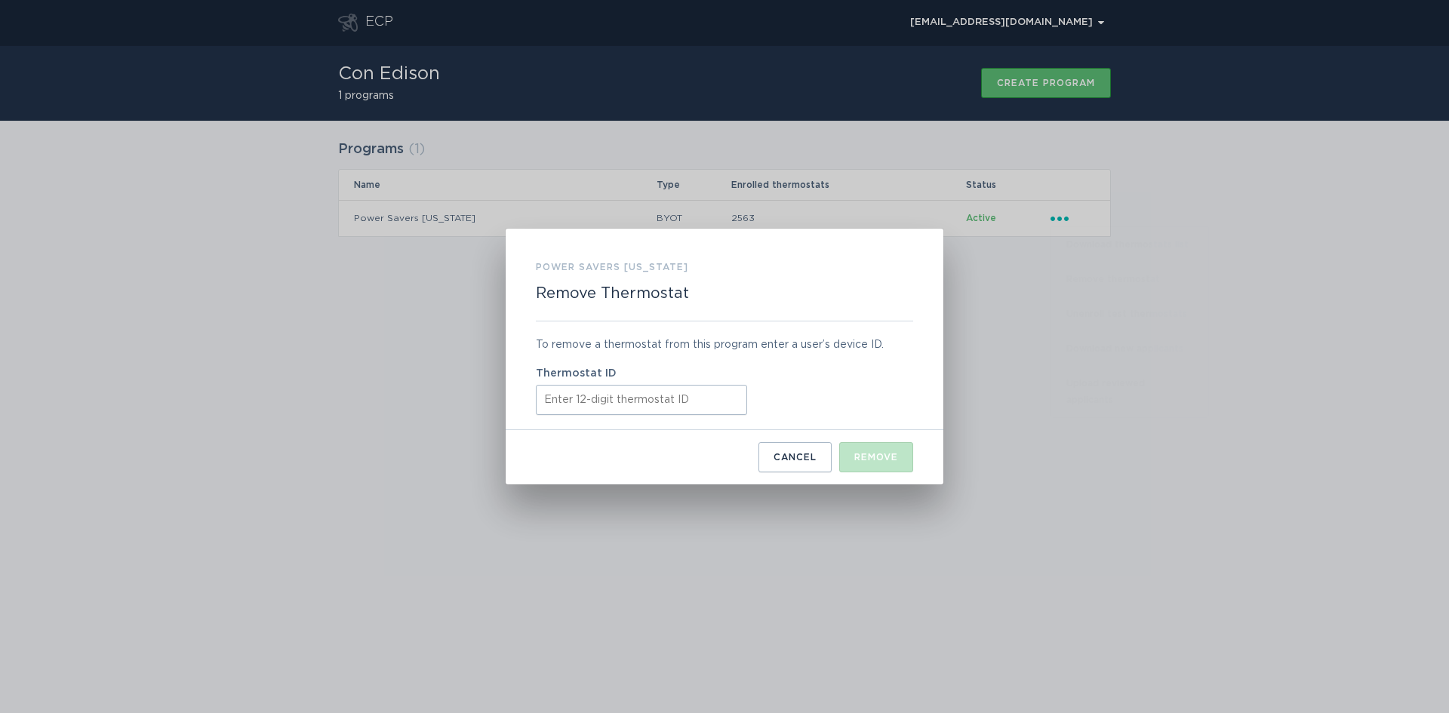 Image resolution: width=1449 pixels, height=713 pixels. What do you see at coordinates (612, 294) in the screenshot?
I see `h2: Remove Thermostat` at bounding box center [612, 294].